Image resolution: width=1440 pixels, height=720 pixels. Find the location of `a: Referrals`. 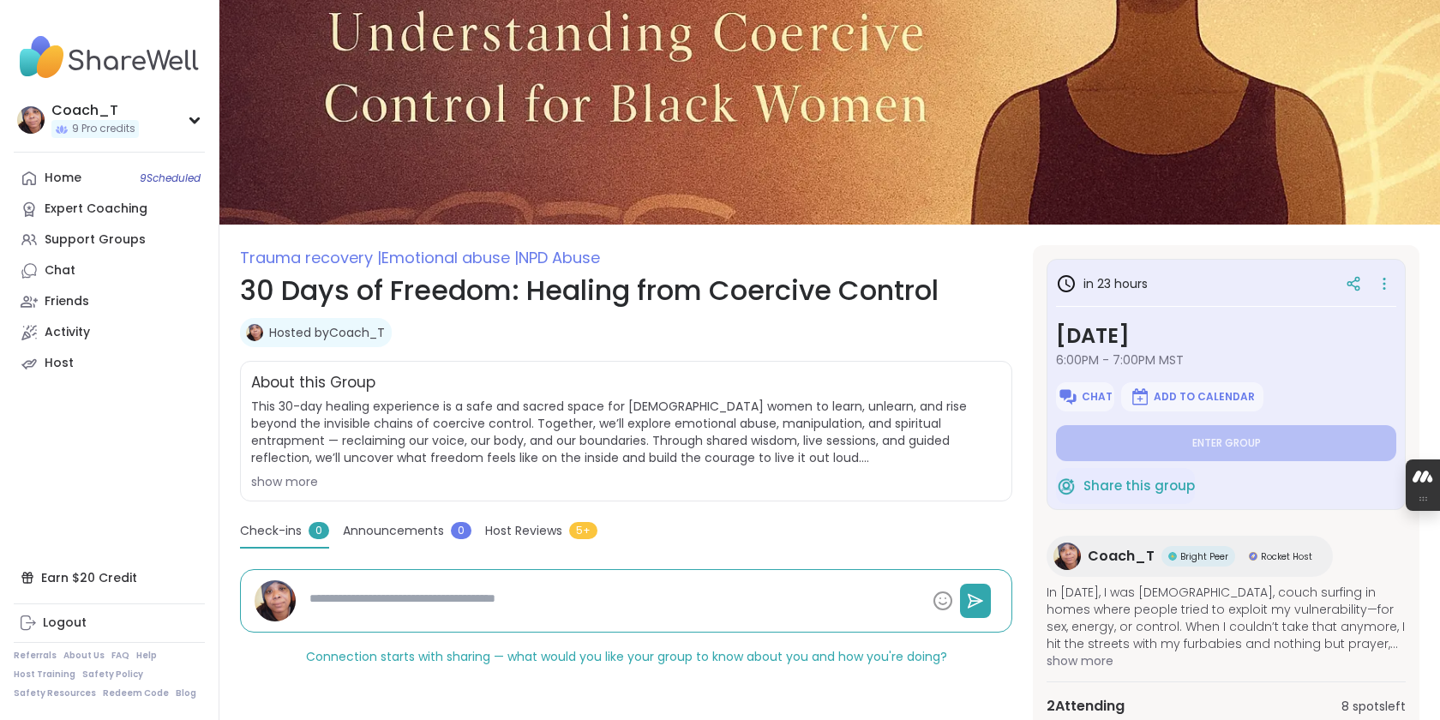

a: Referrals is located at coordinates (35, 656).